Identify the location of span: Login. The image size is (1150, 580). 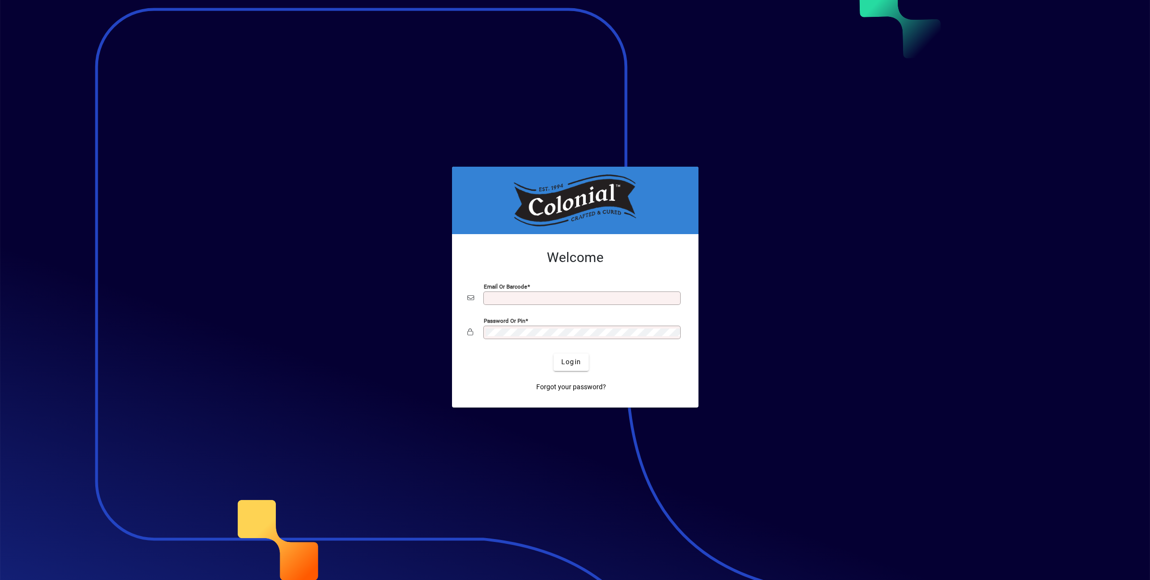
(571, 362).